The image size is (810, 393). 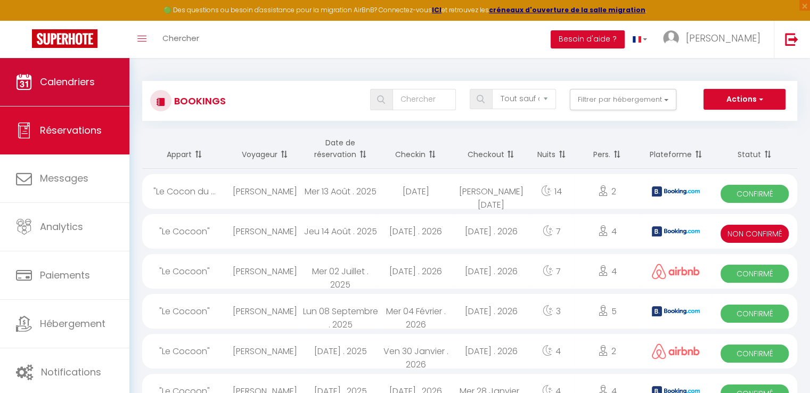 I want to click on span: Calendriers, so click(x=67, y=81).